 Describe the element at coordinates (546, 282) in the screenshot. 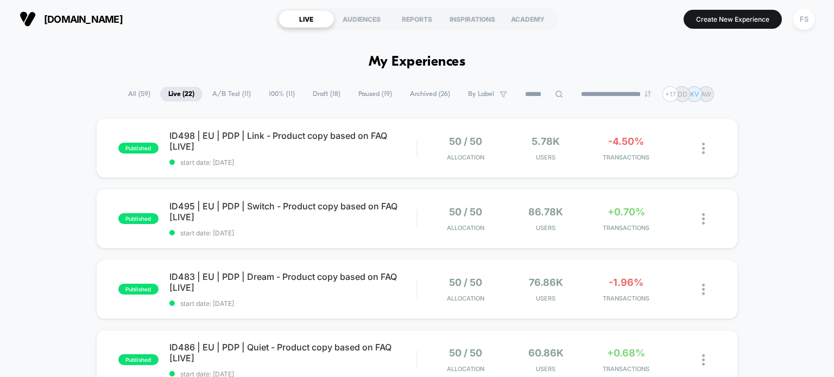

I see `span: 76.86k` at that location.